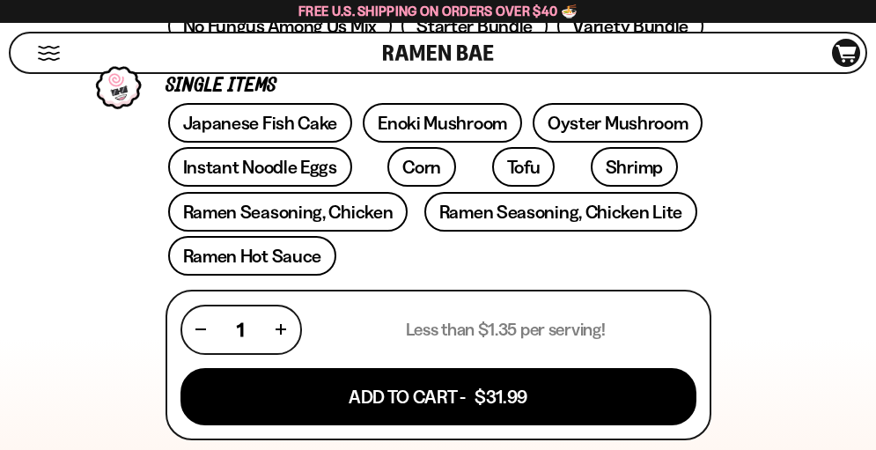 This screenshot has width=876, height=450. I want to click on a: Shrimp, so click(634, 166).